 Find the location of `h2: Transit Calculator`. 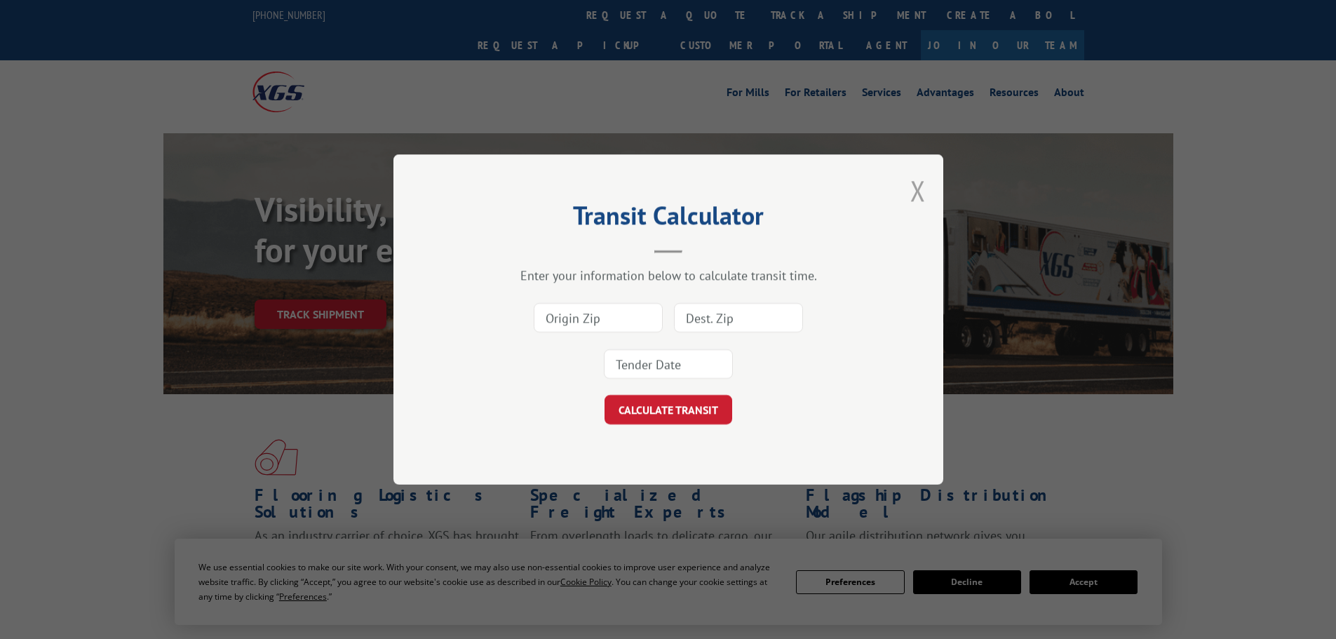

h2: Transit Calculator is located at coordinates (668, 219).